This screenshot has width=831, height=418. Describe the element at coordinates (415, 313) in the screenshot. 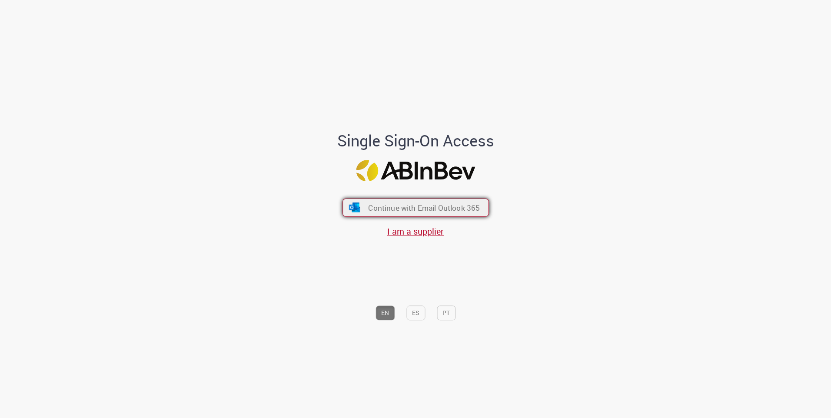

I see `button: ES` at that location.